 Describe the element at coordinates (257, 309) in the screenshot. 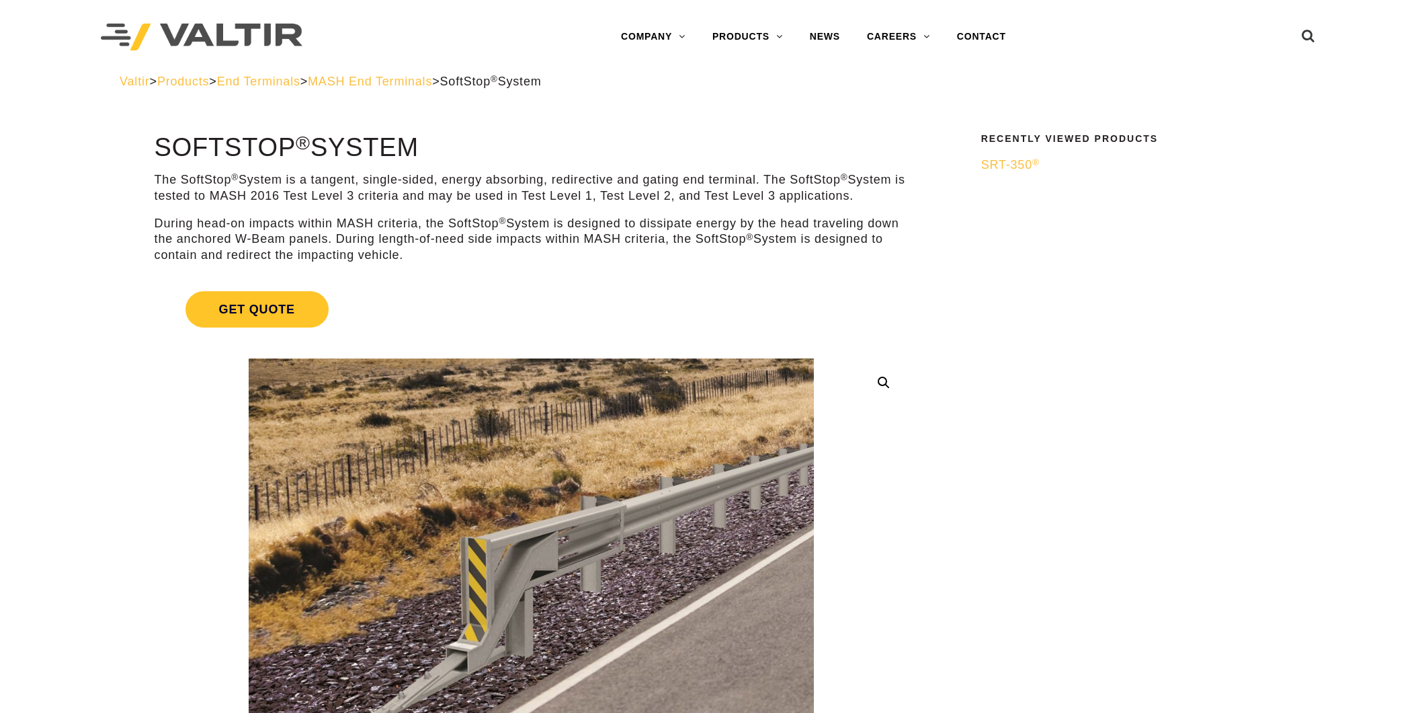

I see `span: Get Quote` at that location.